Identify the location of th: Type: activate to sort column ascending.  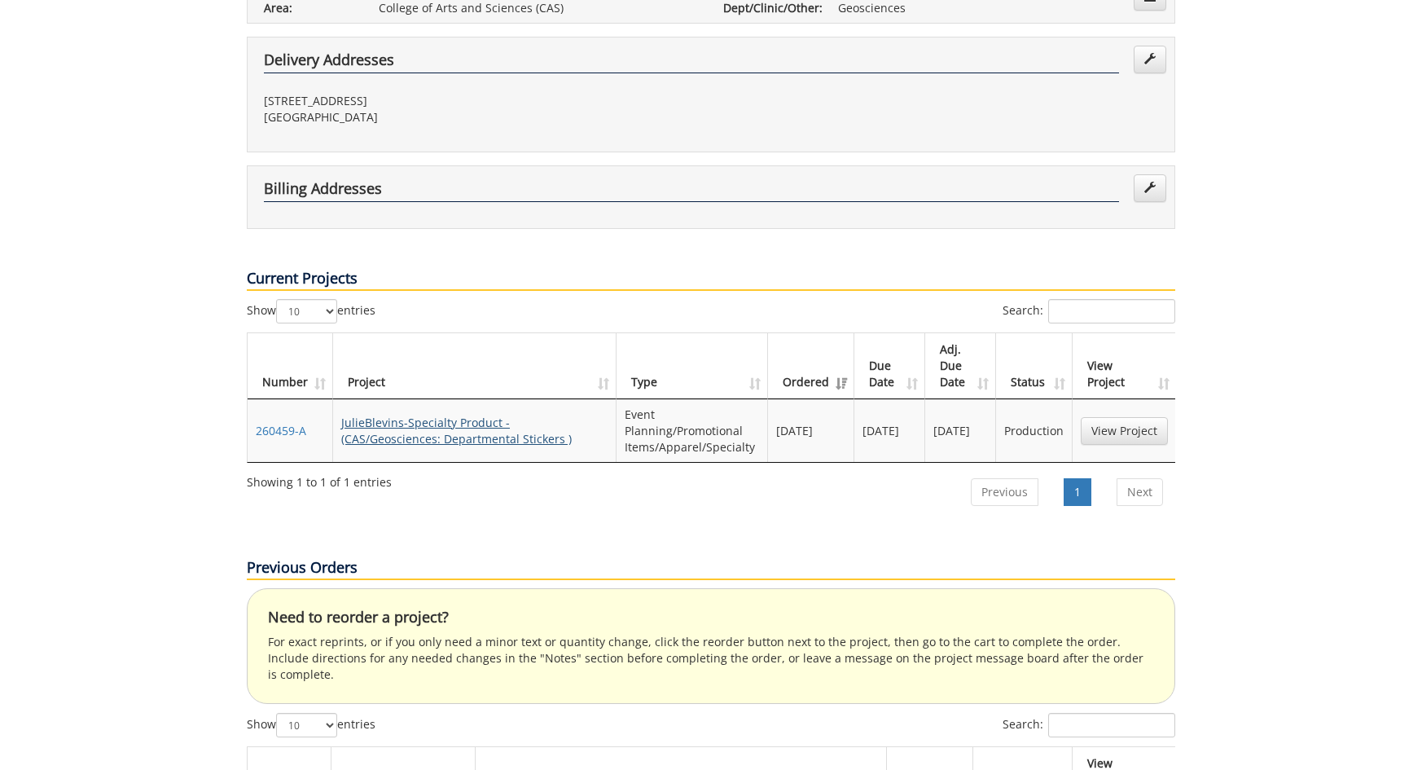
(692, 366).